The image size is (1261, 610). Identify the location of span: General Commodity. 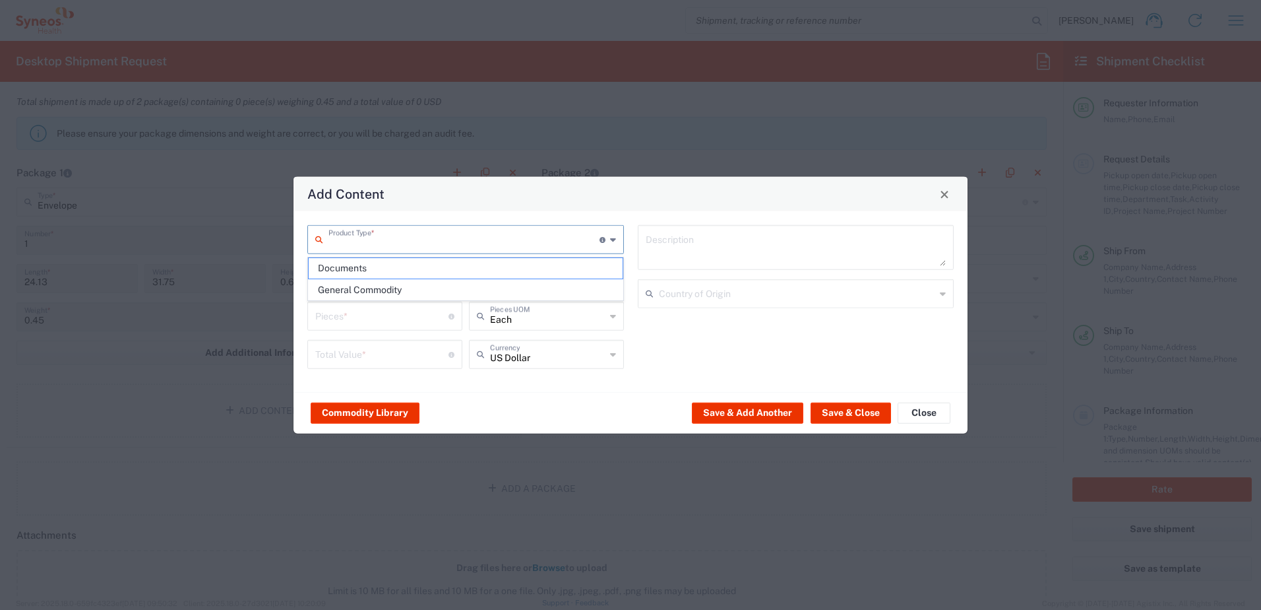
(466, 290).